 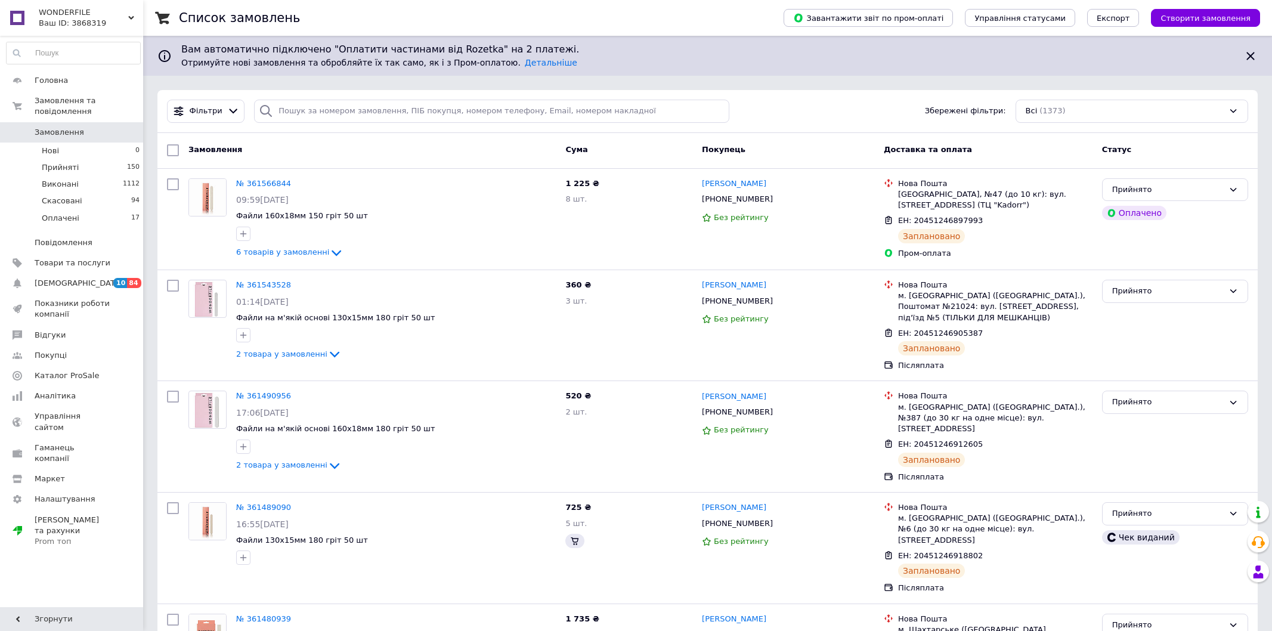 I want to click on button: Створити замовлення, so click(x=1205, y=18).